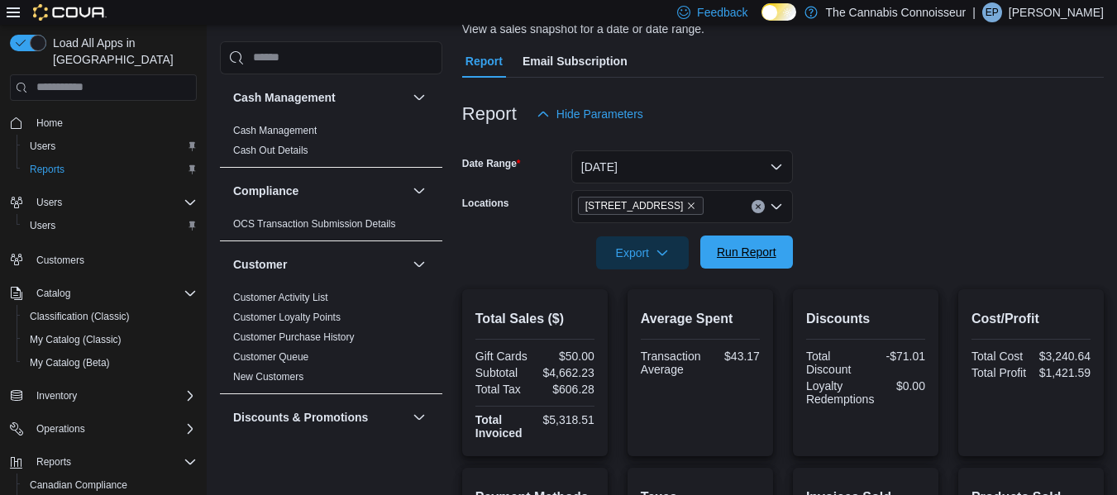 Image resolution: width=1117 pixels, height=495 pixels. I want to click on div: Total Profit, so click(999, 373).